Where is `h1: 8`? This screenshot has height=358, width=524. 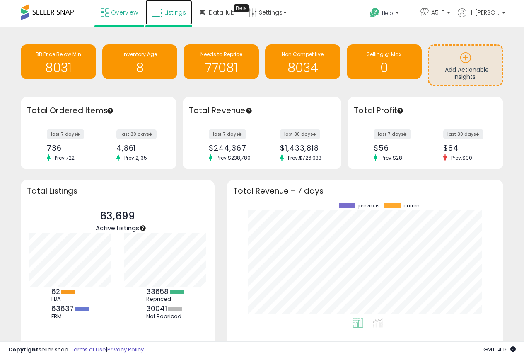
h1: 8 is located at coordinates (140, 68).